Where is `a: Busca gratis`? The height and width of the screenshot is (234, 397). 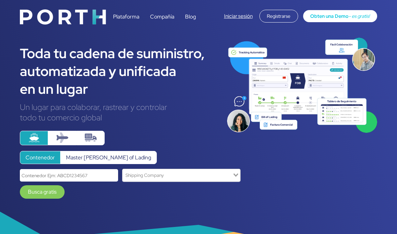
a: Busca gratis is located at coordinates (42, 192).